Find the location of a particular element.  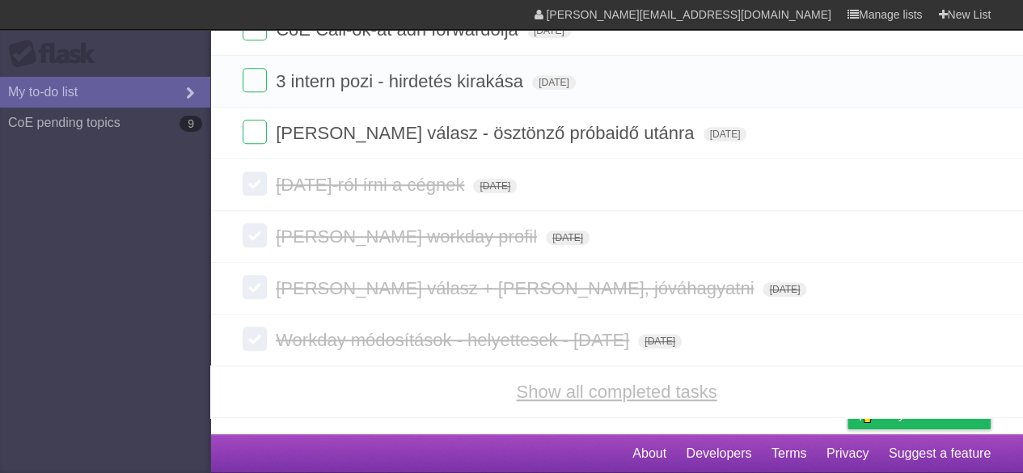

a: Show all completed tasks is located at coordinates (616, 391).